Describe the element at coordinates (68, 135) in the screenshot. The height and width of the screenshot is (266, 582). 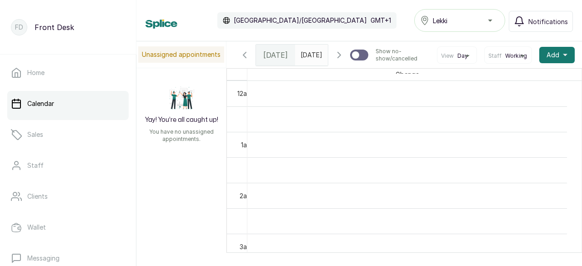
I see `a: Sales` at that location.